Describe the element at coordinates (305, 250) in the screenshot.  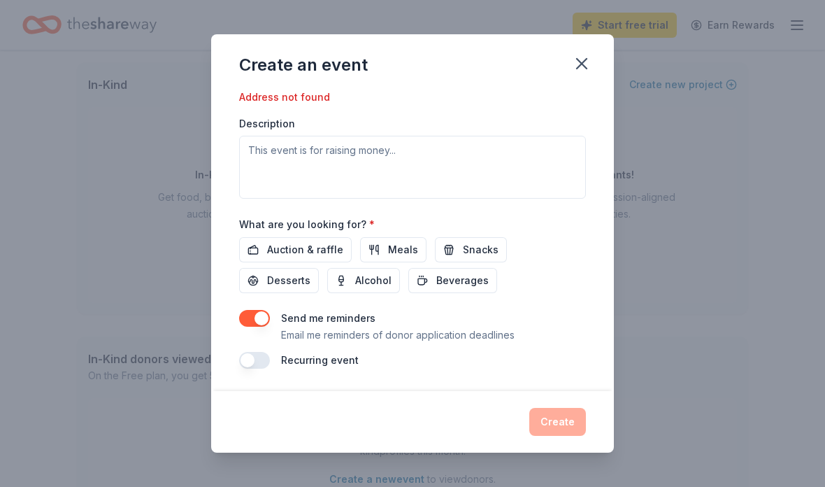
I see `span: Auction & raffle` at that location.